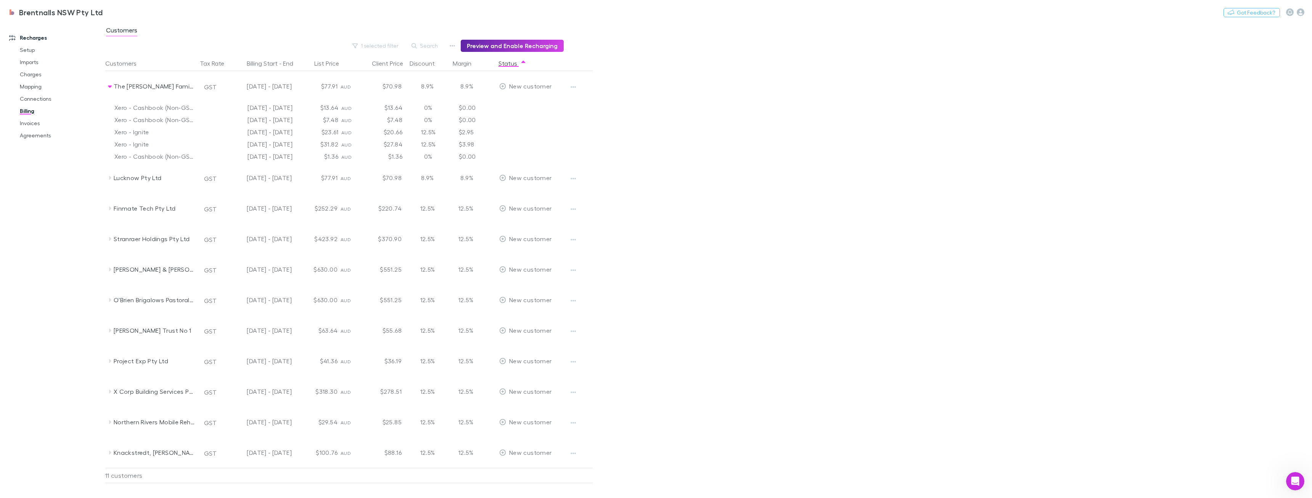  Describe the element at coordinates (382, 330) in the screenshot. I see `div: $55.68` at that location.